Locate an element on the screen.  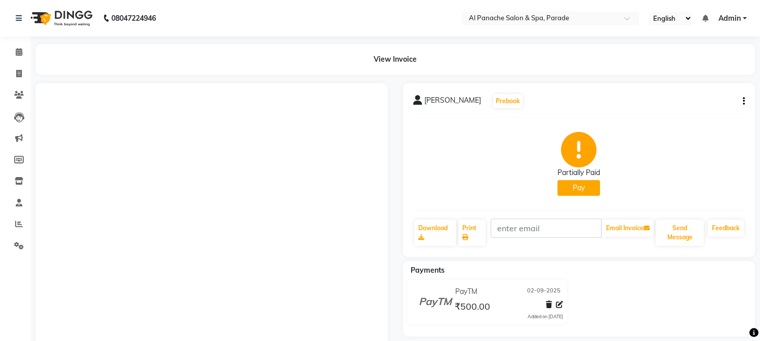
span: 02-09-2025 is located at coordinates (544, 292).